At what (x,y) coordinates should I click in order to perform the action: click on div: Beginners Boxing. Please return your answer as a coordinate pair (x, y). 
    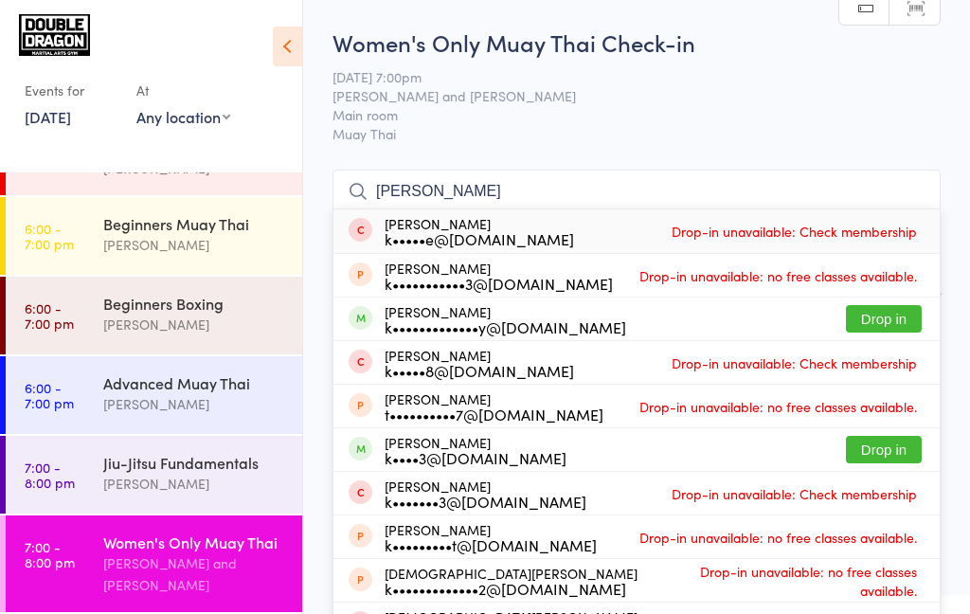
    Looking at the image, I should click on (194, 303).